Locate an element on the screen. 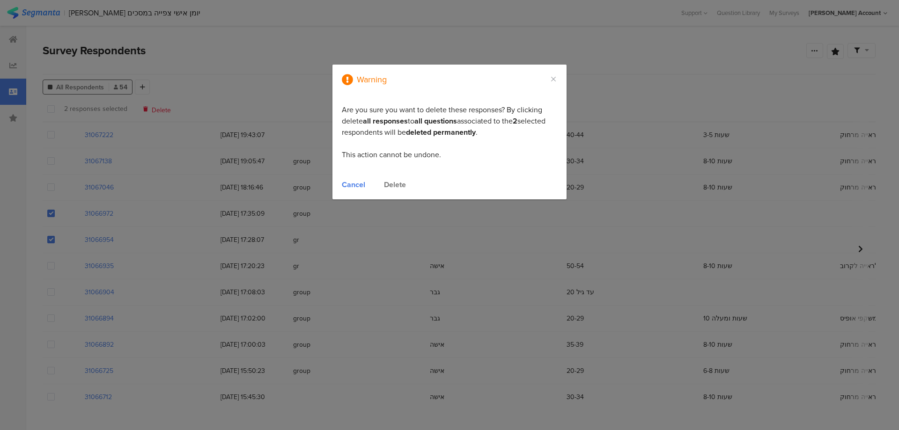 This screenshot has width=899, height=430. div: Delete is located at coordinates (395, 185).